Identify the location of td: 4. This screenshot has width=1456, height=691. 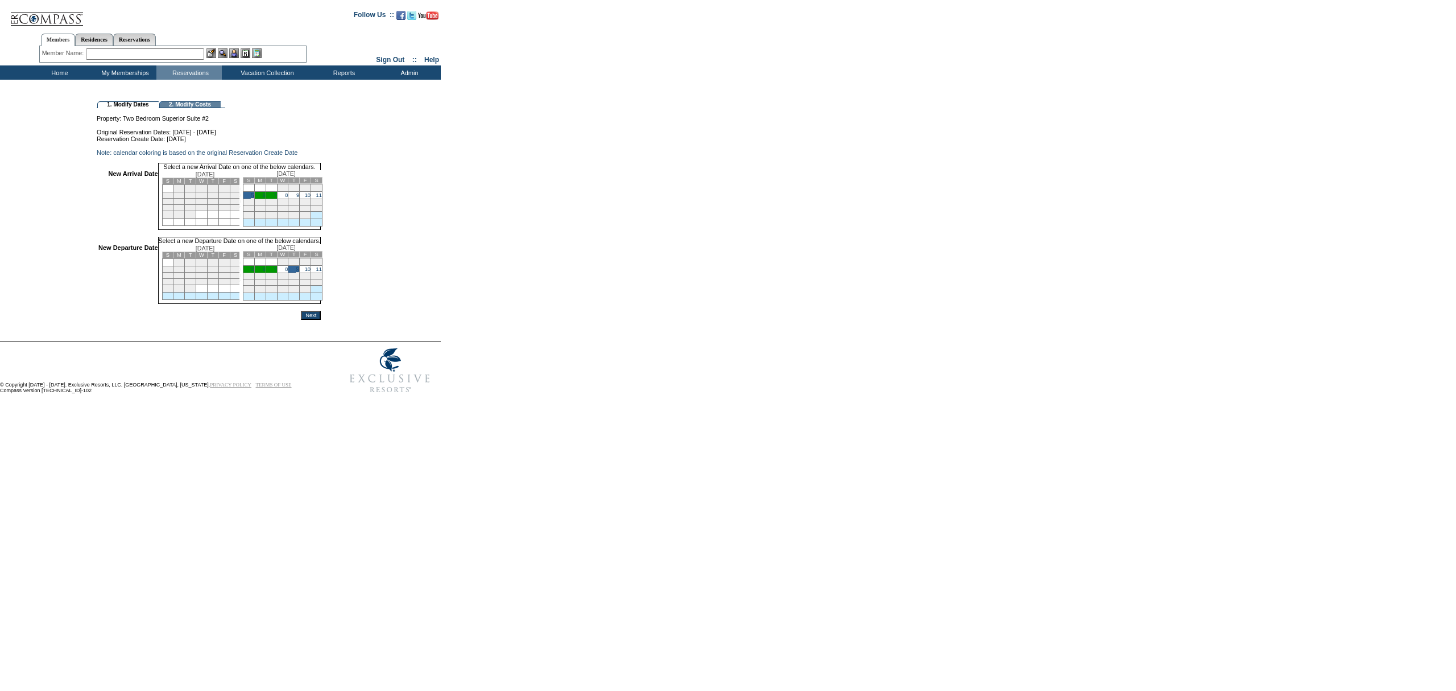
(317, 188).